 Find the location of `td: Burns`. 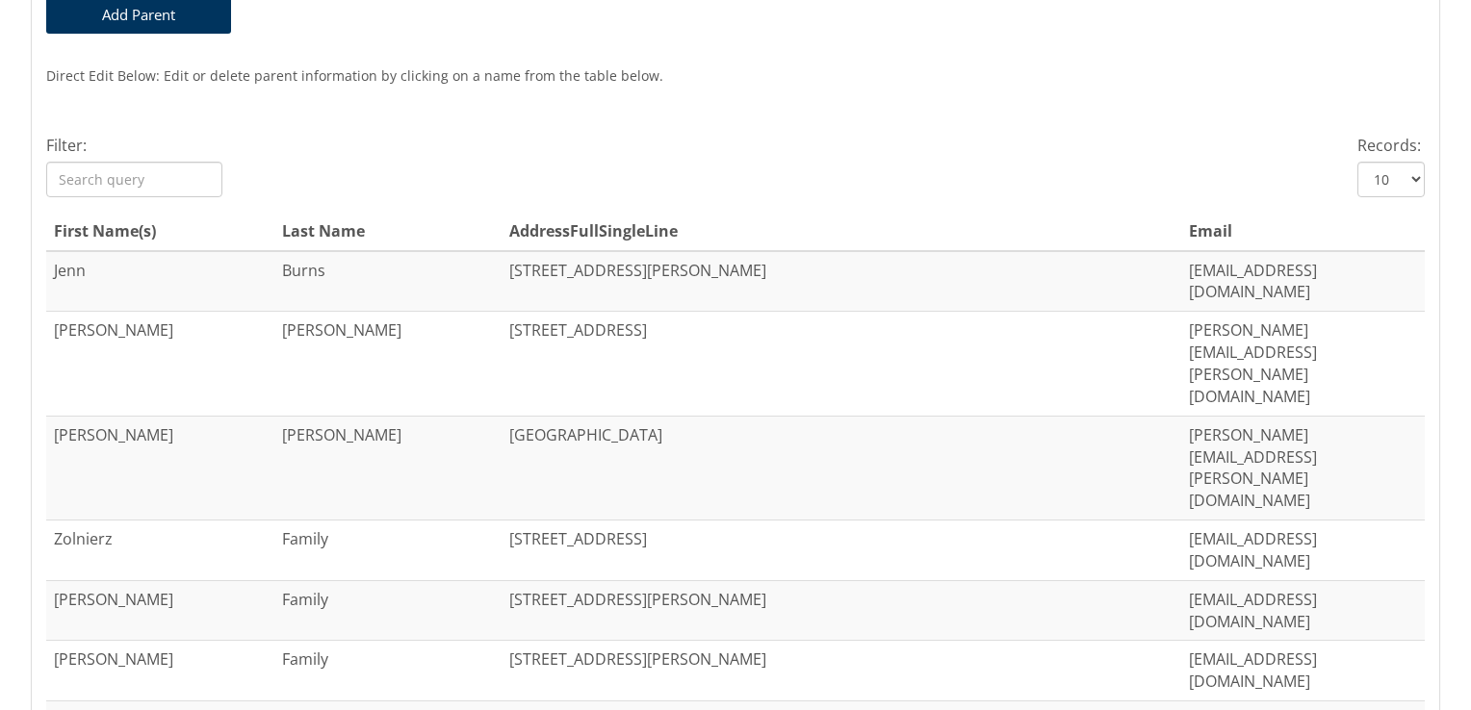

td: Burns is located at coordinates (388, 281).